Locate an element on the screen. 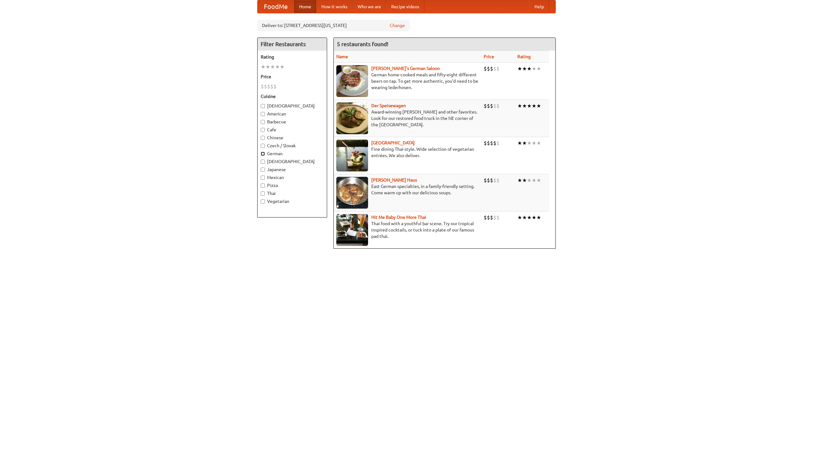 Image resolution: width=813 pixels, height=450 pixels. input: Barbecue is located at coordinates (263, 122).